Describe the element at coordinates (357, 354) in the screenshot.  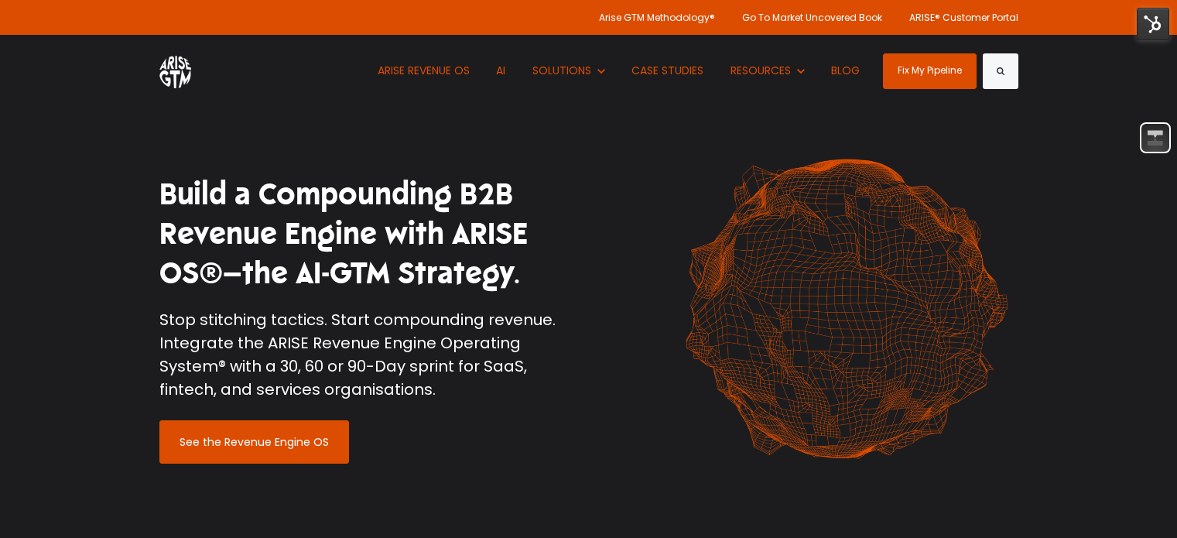
I see `span: Stop stitching tactics. Start compounding revenue. Integrate the ARISE Revenue Engine Operating S...` at that location.